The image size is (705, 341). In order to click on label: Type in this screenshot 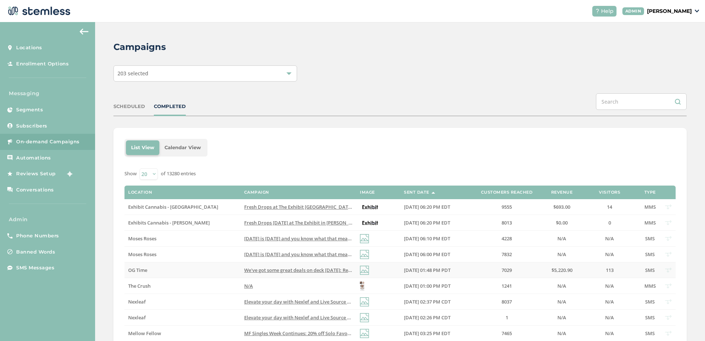, I will do `click(650, 192)`.